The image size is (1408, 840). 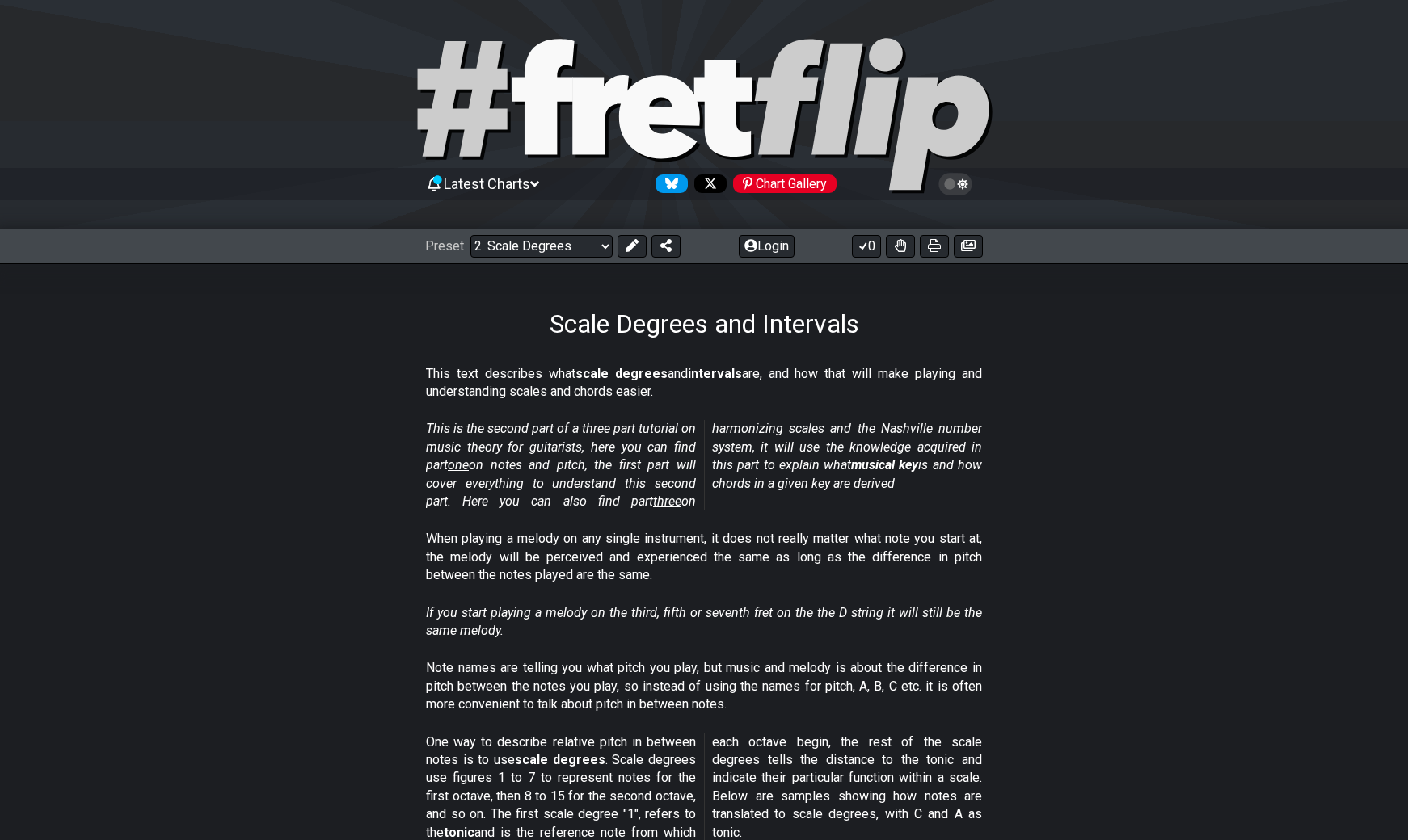 What do you see at coordinates (667, 501) in the screenshot?
I see `span: three` at bounding box center [667, 501].